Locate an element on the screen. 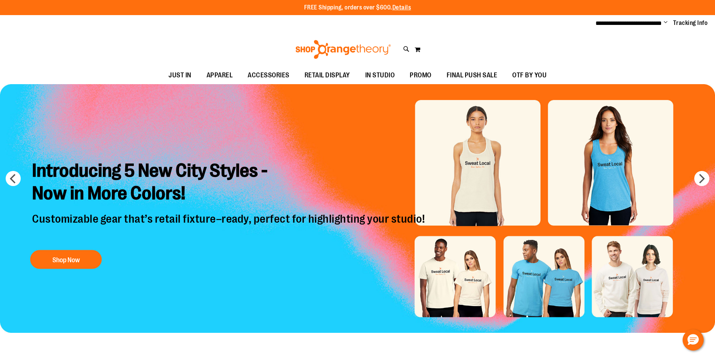  p: Customizable gear that’s retail fixture–ready, perfect for highlighting your studio! is located at coordinates (229, 227).